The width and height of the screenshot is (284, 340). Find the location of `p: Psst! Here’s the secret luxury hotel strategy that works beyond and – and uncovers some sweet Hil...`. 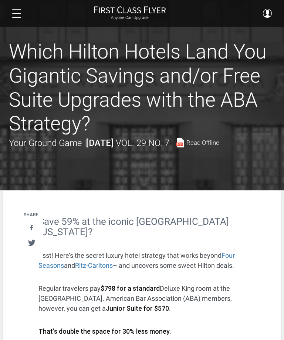

p: Psst! Here’s the secret luxury hotel strategy that works beyond and – and uncovers some sweet Hil... is located at coordinates (142, 260).